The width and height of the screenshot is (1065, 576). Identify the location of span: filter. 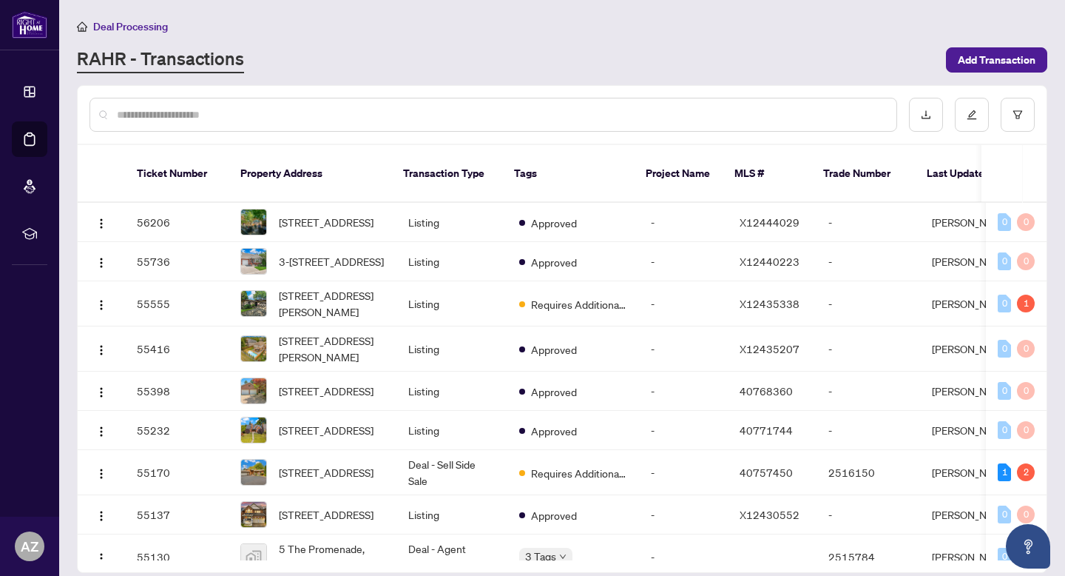
(1018, 115).